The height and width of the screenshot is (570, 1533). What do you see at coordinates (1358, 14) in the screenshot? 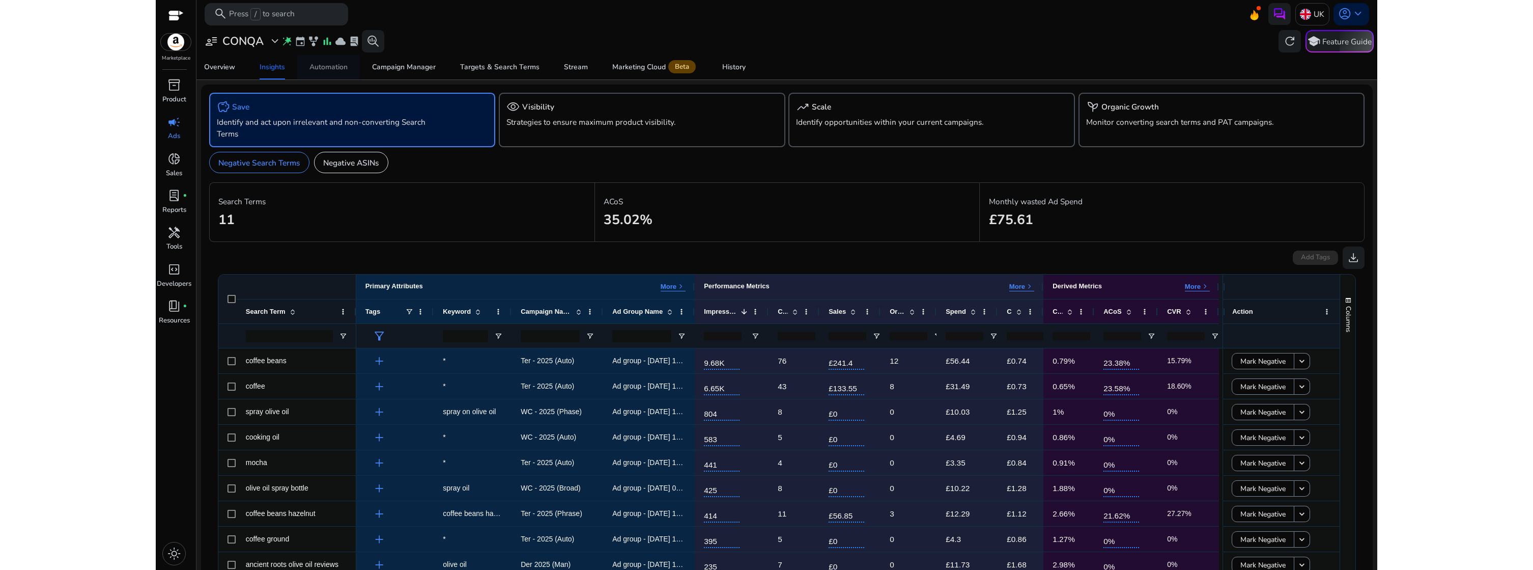
I see `span: keyboard_arrow_down` at bounding box center [1358, 14].